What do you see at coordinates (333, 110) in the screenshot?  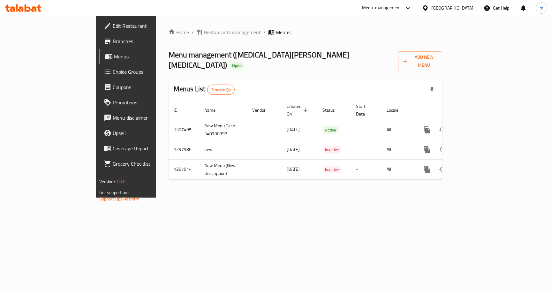 I see `span: Status` at bounding box center [333, 110].